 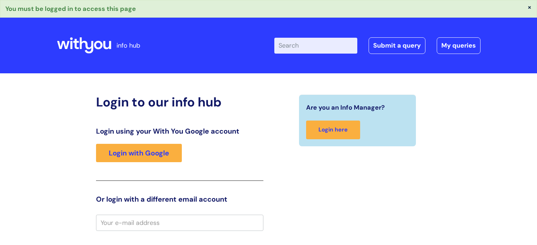 What do you see at coordinates (180, 102) in the screenshot?
I see `h2: Login to our info hub` at bounding box center [180, 102].